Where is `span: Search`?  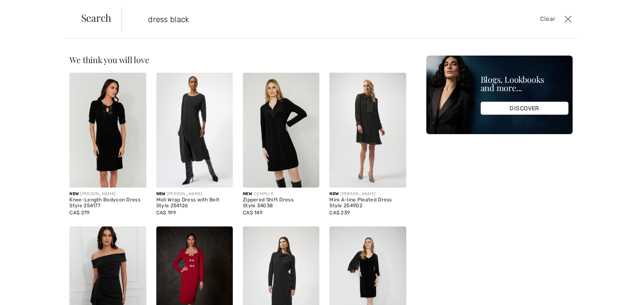 span: Search is located at coordinates (96, 18).